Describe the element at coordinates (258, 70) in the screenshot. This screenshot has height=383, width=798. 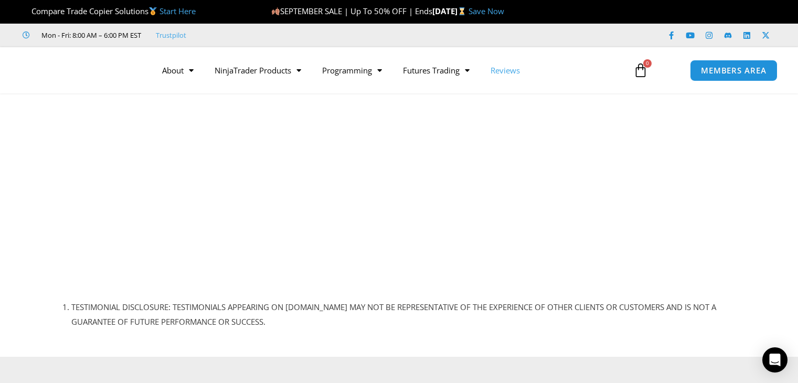
I see `a: NinjaTrader Products` at that location.